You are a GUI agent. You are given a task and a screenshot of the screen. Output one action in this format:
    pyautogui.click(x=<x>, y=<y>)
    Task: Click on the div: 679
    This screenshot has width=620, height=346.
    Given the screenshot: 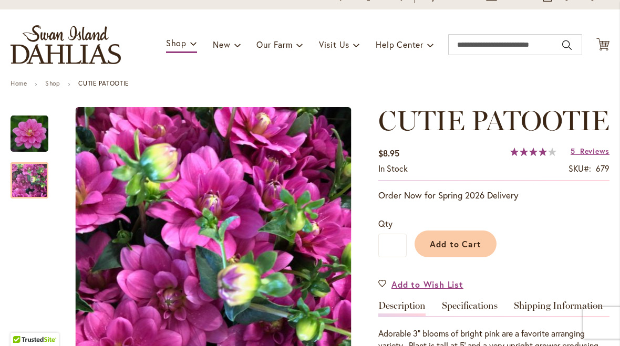 What is the action you would take?
    pyautogui.click(x=603, y=169)
    